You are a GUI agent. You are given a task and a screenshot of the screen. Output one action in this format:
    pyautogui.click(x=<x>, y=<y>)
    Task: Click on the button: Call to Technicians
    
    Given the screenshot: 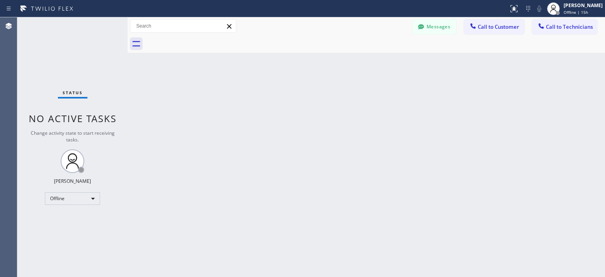 What is the action you would take?
    pyautogui.click(x=564, y=27)
    